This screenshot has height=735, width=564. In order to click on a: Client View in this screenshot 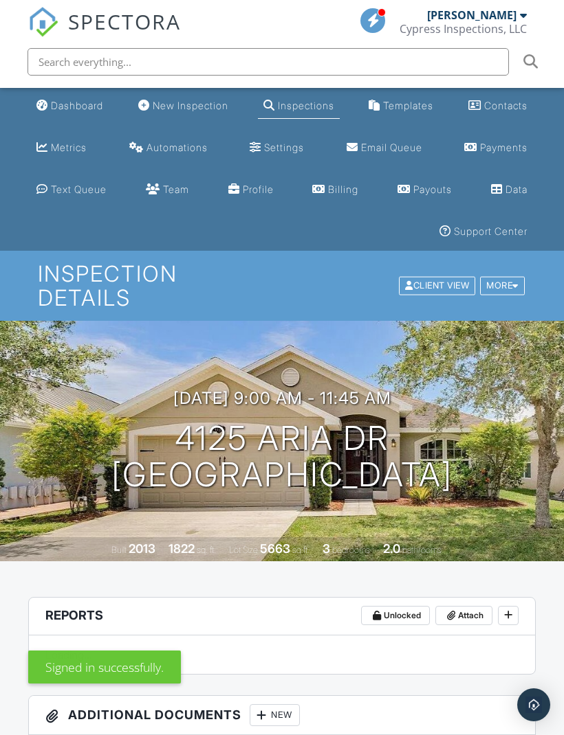, I will do `click(438, 285)`.